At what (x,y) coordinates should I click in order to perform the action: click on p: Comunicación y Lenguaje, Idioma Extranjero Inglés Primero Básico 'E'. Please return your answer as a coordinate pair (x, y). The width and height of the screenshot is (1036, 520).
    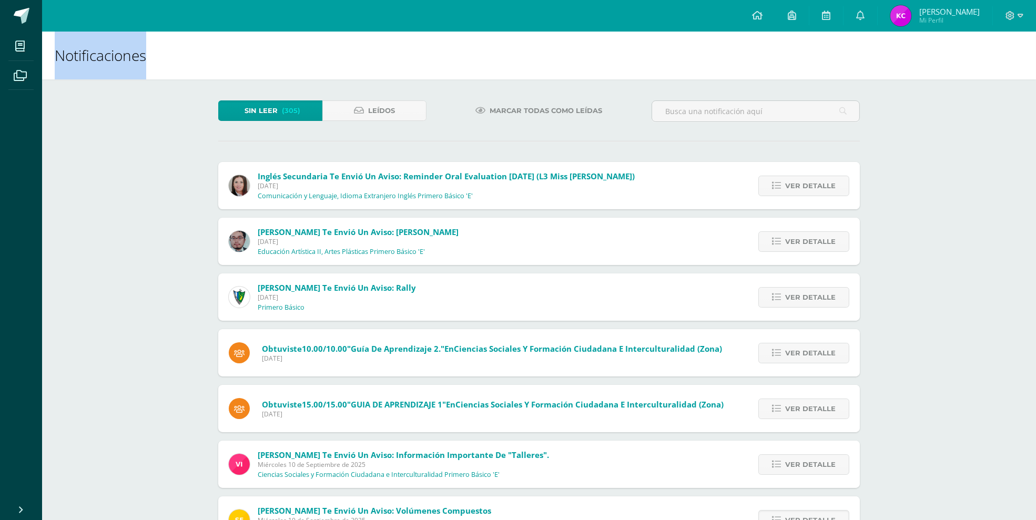
    Looking at the image, I should click on (365, 196).